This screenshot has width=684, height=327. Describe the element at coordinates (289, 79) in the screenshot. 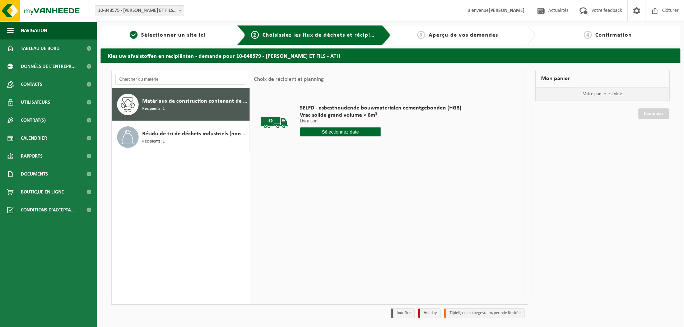

I see `div: Choix de récipient et planning` at that location.